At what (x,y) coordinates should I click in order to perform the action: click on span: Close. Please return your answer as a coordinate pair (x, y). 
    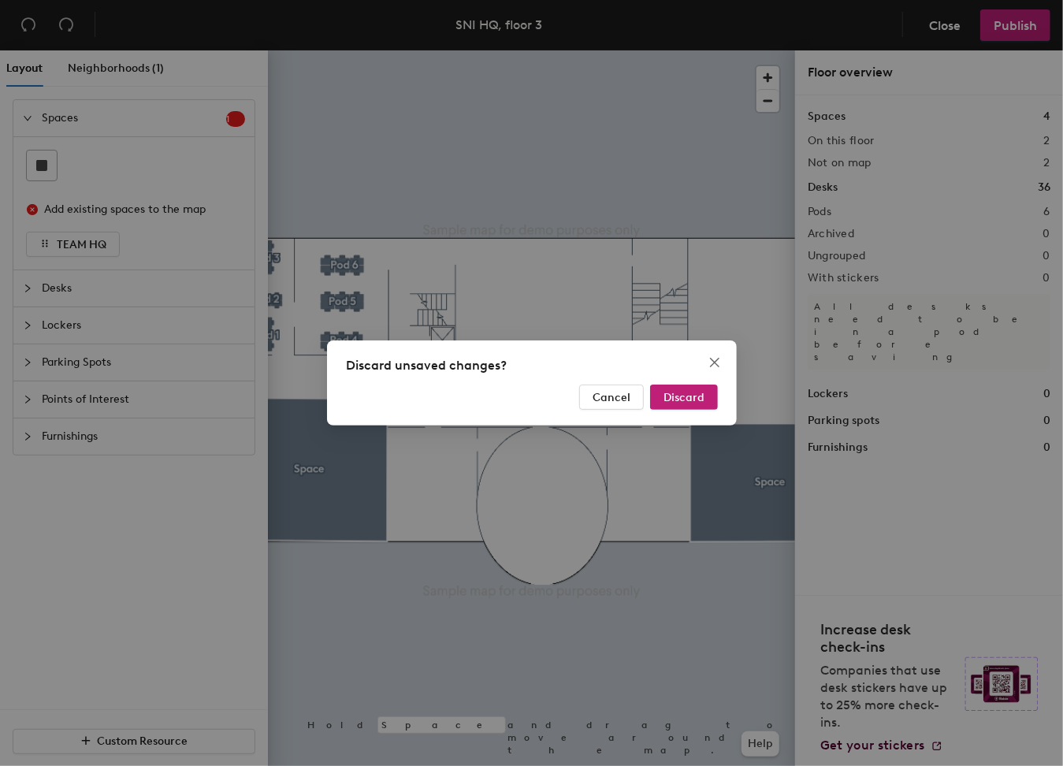
    Looking at the image, I should click on (714, 362).